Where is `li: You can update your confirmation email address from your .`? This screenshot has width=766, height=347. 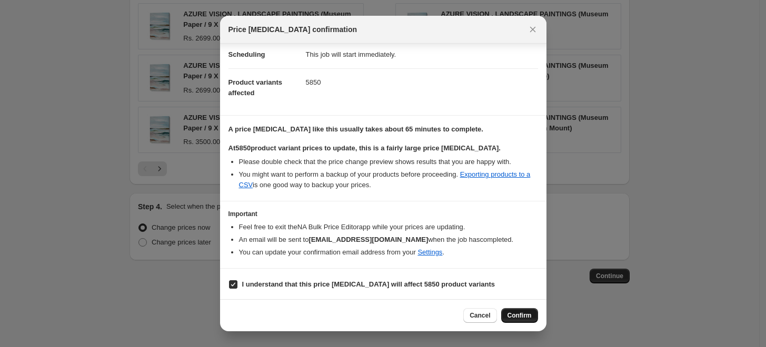 li: You can update your confirmation email address from your . is located at coordinates (388, 253).